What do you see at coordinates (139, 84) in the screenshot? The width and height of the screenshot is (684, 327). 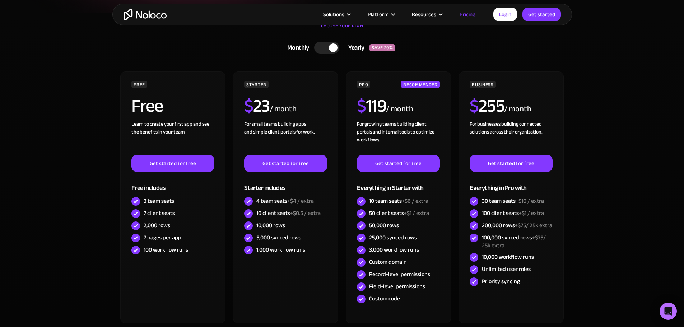 I see `div: FREE` at bounding box center [139, 84].